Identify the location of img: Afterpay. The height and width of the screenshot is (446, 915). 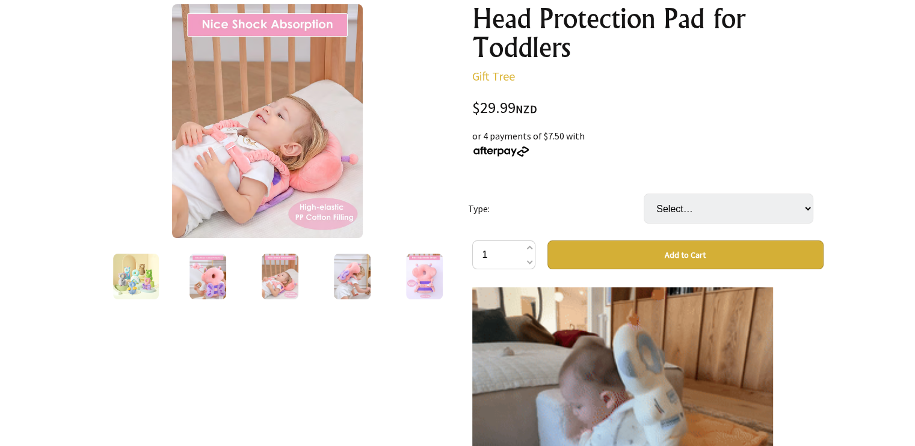
(501, 152).